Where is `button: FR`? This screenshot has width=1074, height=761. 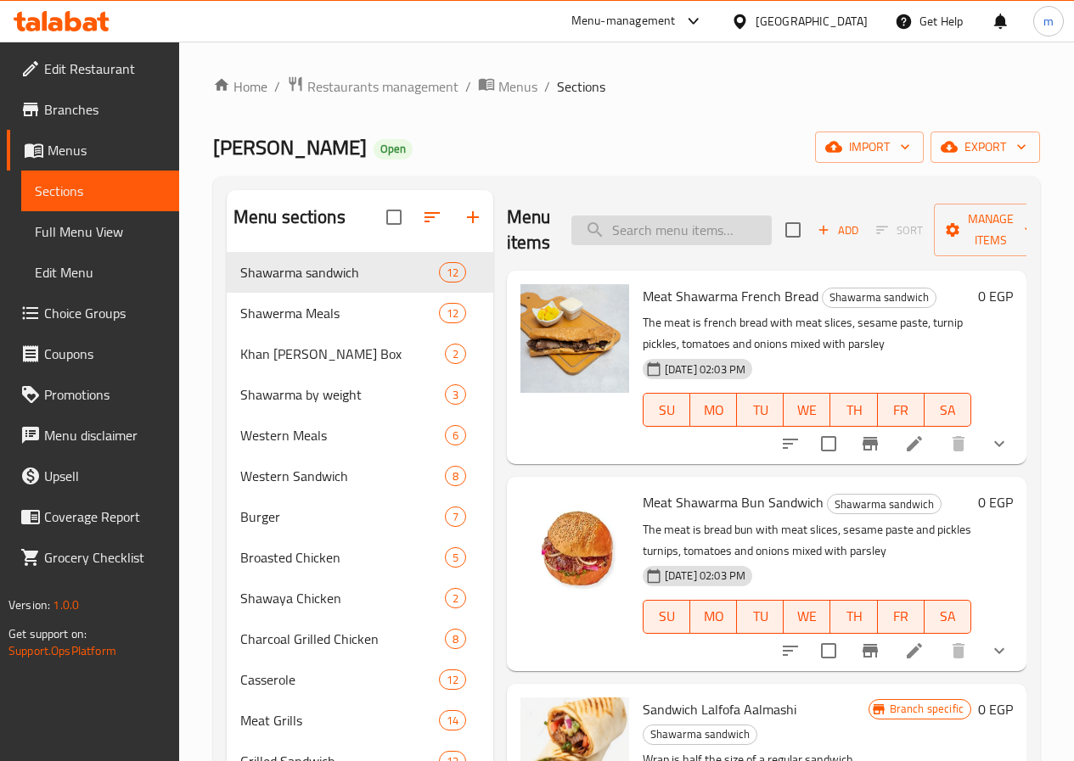
button: FR is located at coordinates (901, 617).